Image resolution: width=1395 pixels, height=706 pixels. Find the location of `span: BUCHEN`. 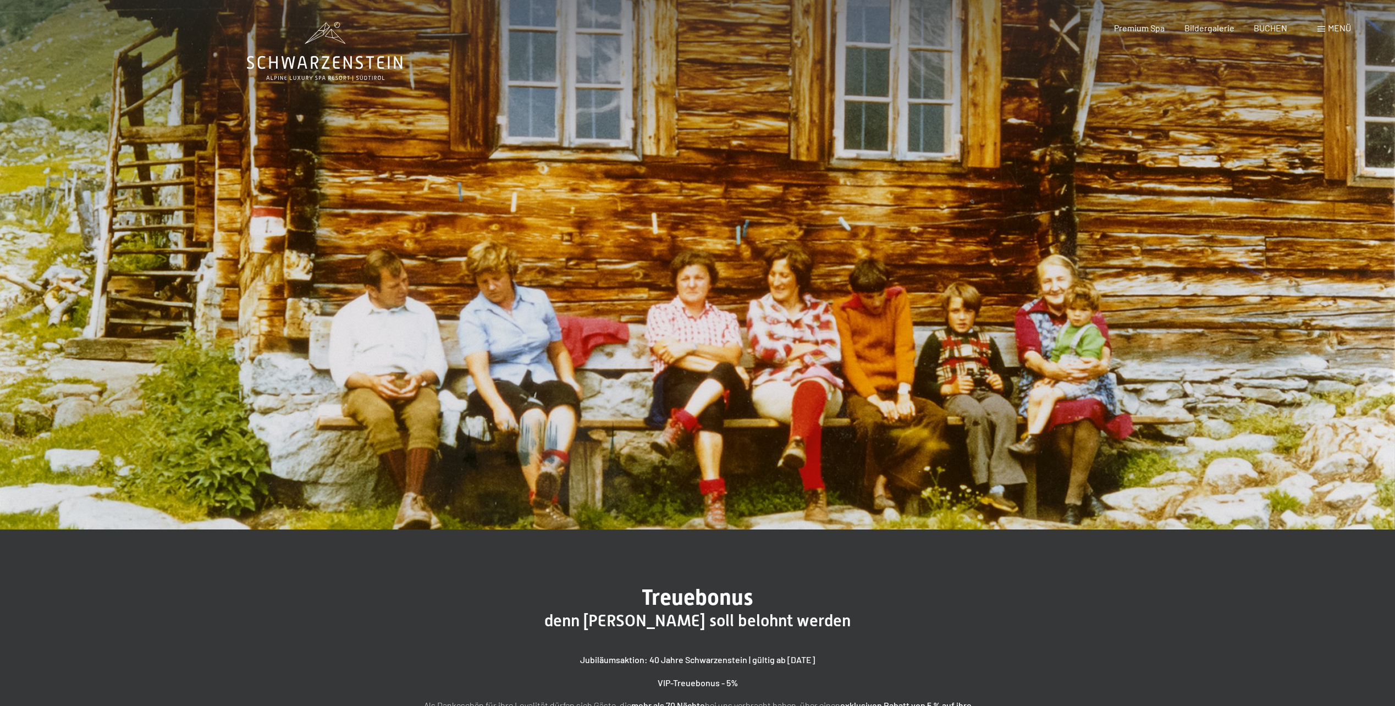

span: BUCHEN is located at coordinates (1270, 27).